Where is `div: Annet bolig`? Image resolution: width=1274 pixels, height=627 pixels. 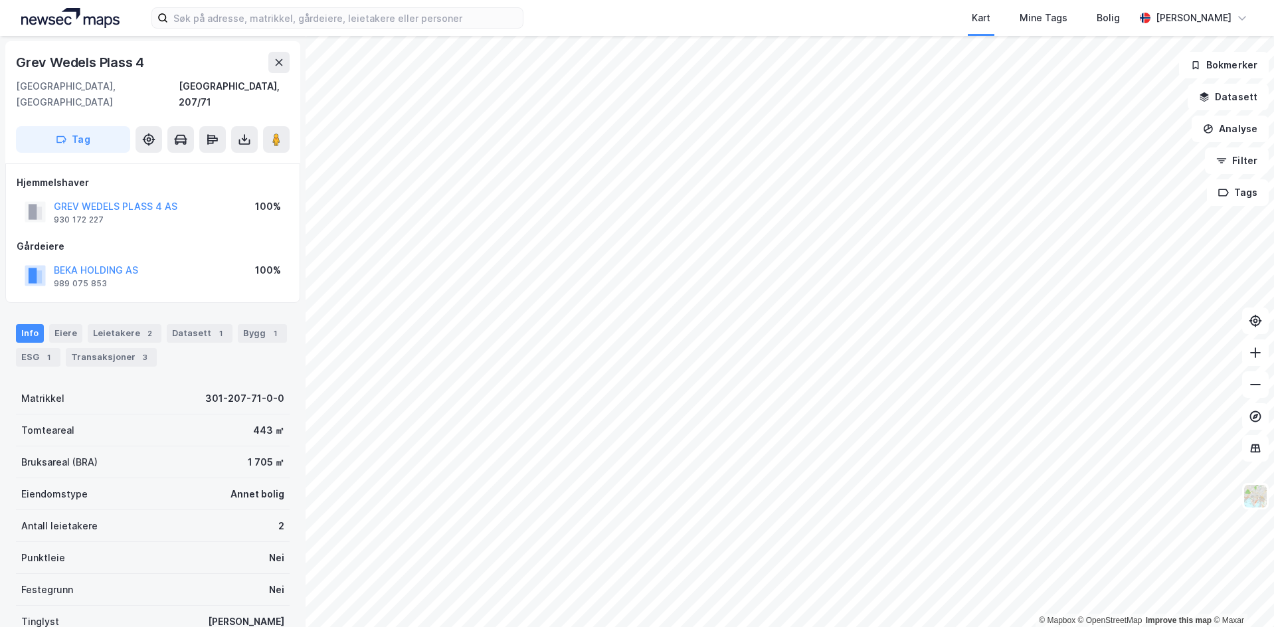
div: Annet bolig is located at coordinates (257, 494).